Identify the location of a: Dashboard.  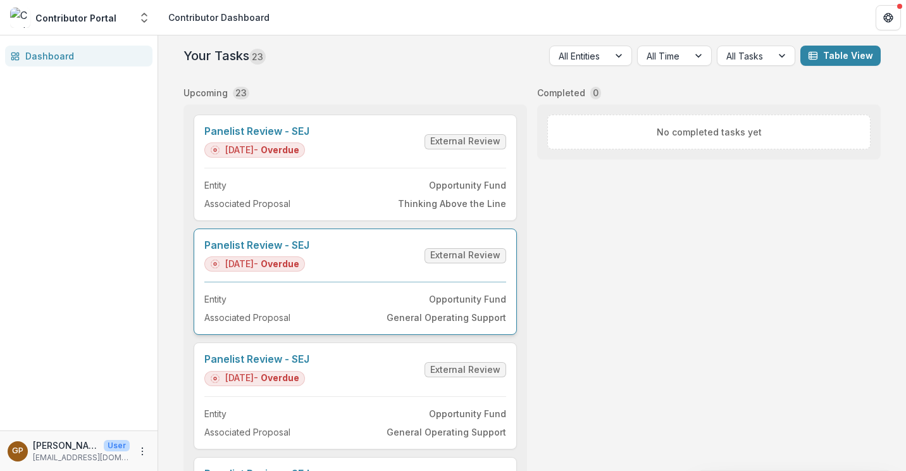
(78, 56).